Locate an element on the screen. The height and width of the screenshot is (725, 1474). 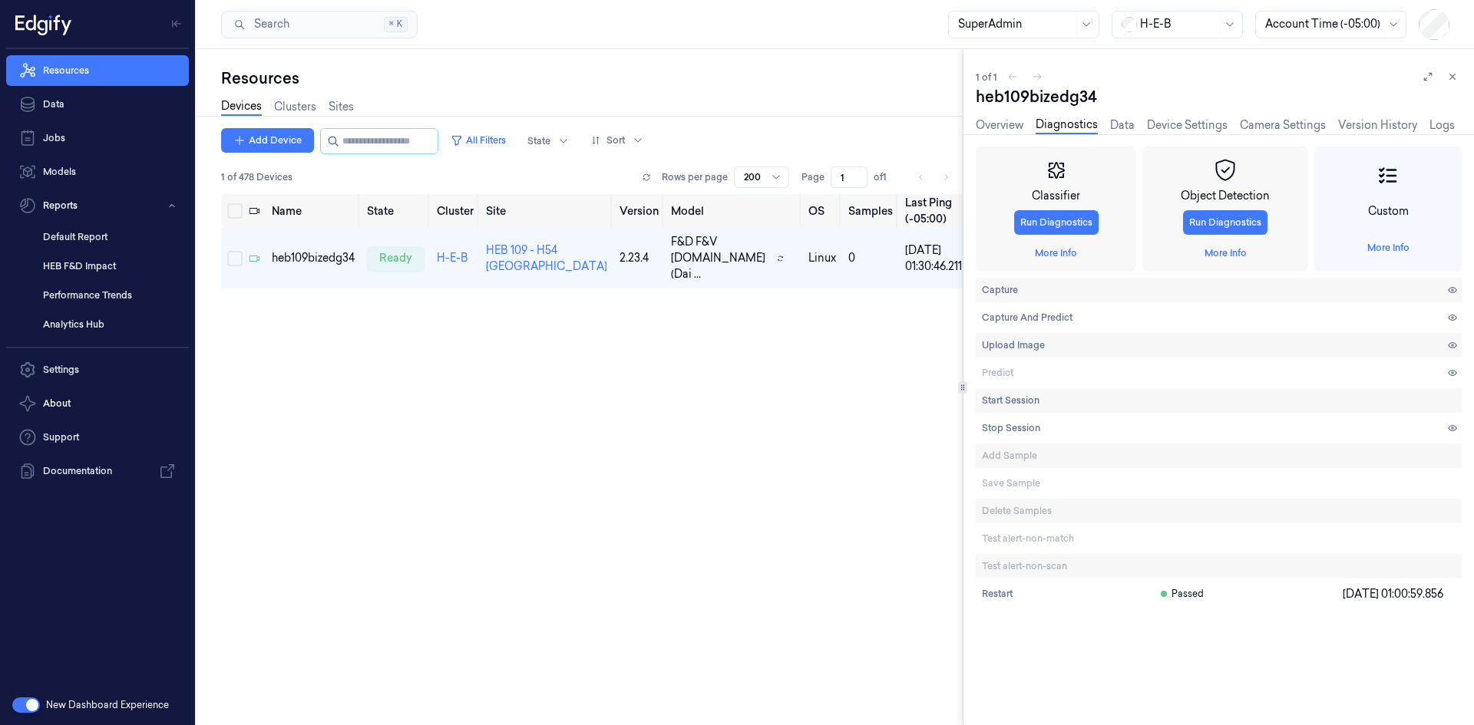
a: Camera Settings is located at coordinates (1283, 125).